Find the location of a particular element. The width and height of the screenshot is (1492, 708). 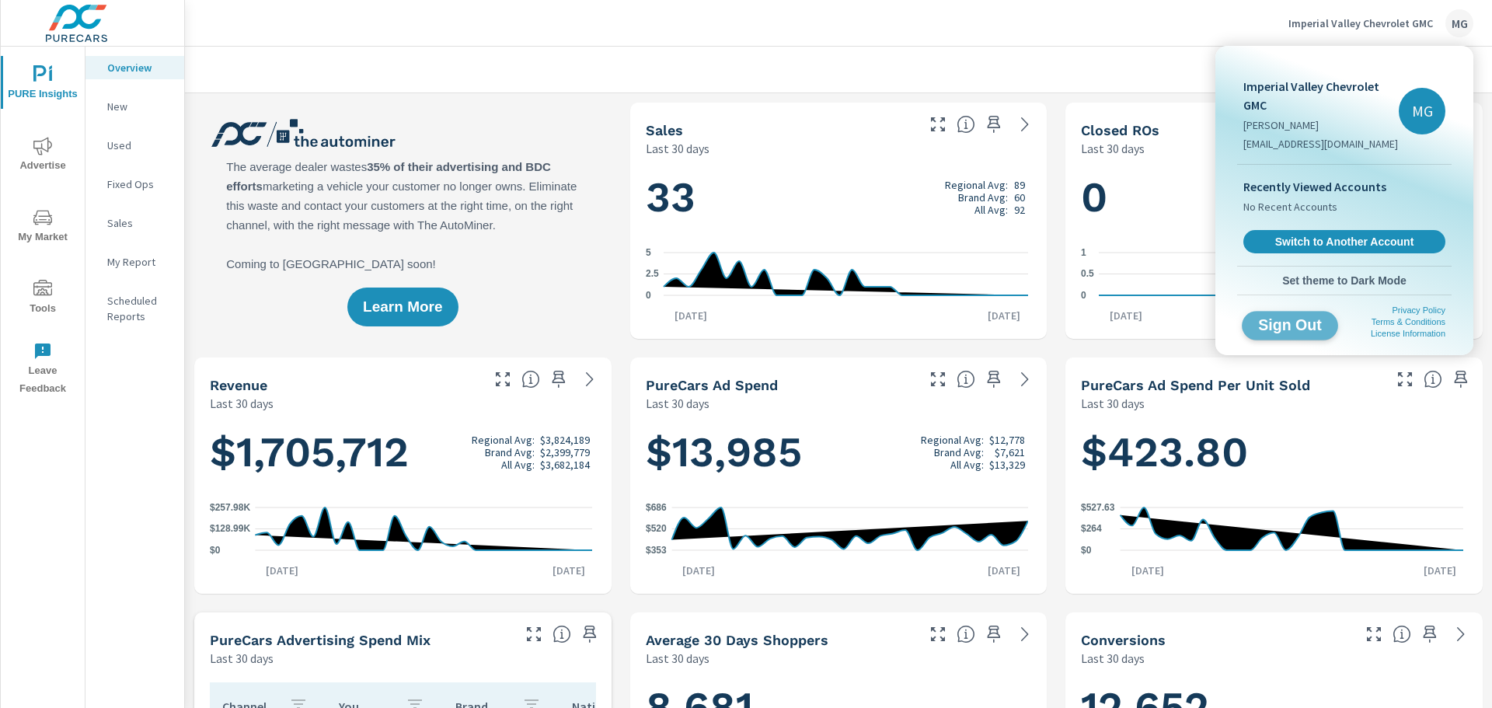

span: Set theme to Dark Mode is located at coordinates (1344, 280).